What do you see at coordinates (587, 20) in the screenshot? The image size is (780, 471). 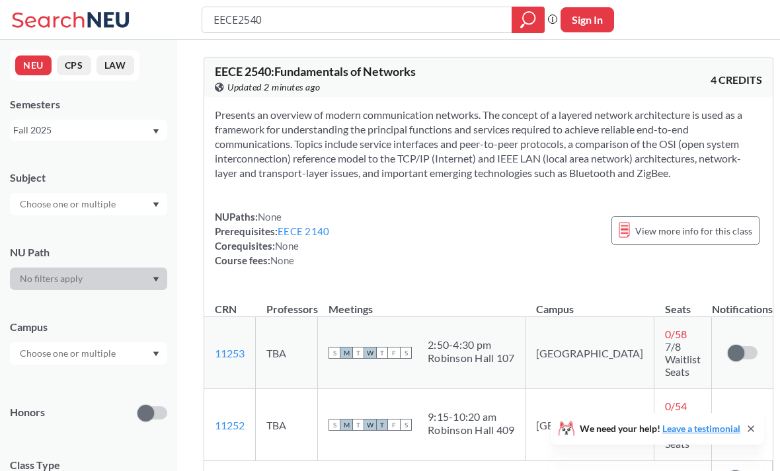 I see `button: Sign In` at bounding box center [587, 20].